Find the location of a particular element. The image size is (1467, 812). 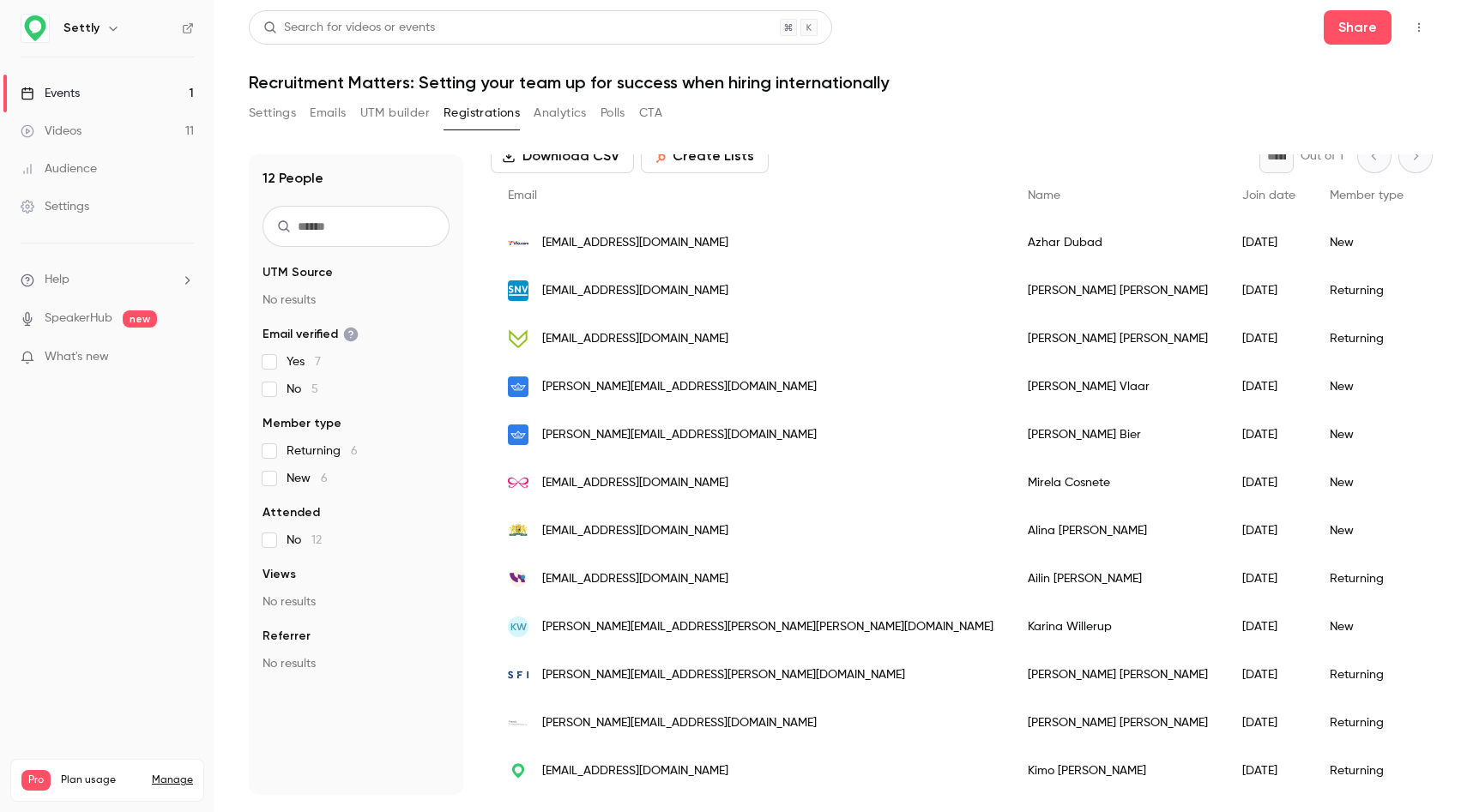

button: Registrations is located at coordinates (481, 113).